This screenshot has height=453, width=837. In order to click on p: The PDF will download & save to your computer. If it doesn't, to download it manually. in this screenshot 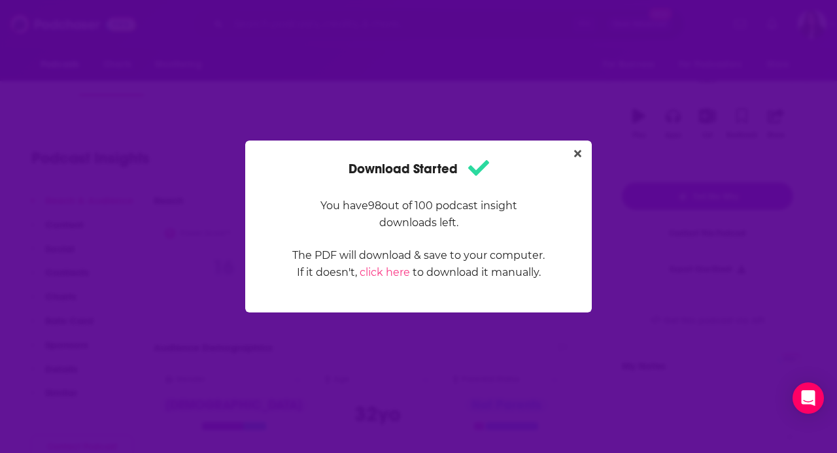, I will do `click(418, 264)`.